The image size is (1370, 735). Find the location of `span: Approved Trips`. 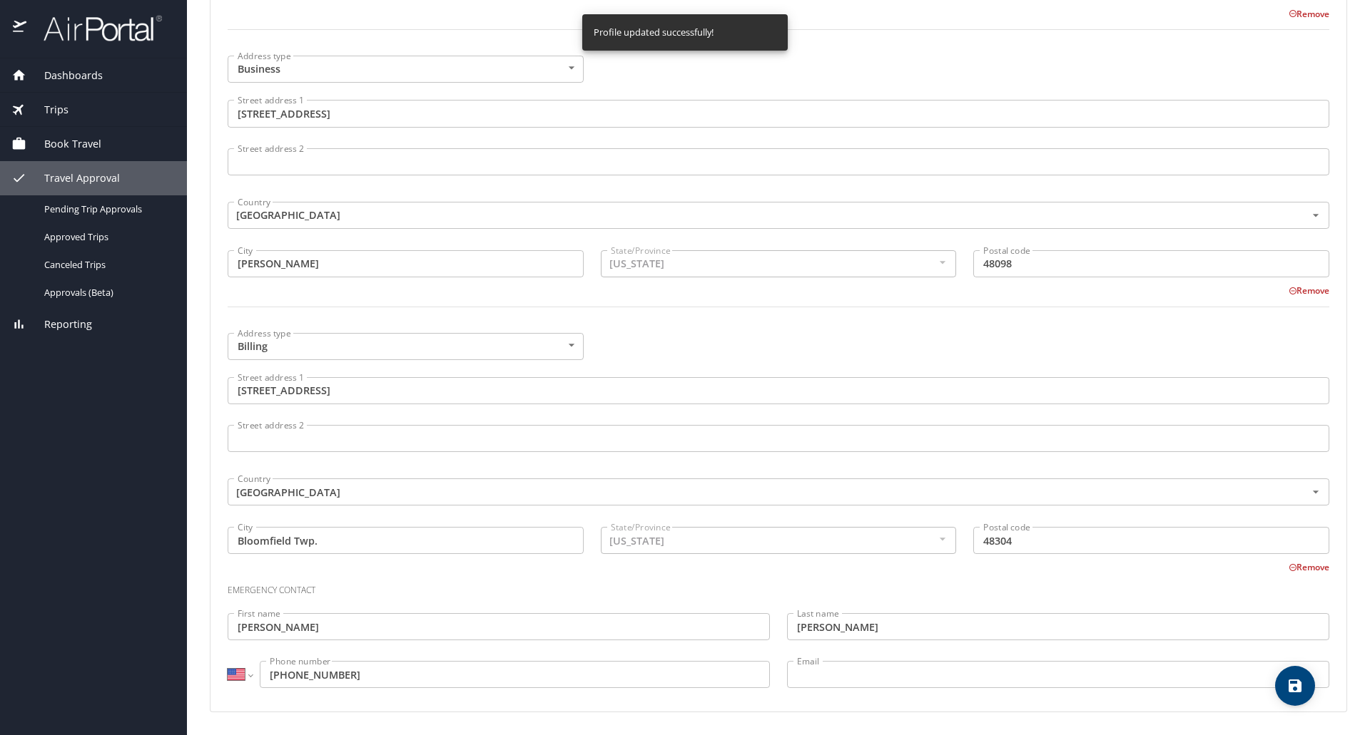

span: Approved Trips is located at coordinates (107, 237).